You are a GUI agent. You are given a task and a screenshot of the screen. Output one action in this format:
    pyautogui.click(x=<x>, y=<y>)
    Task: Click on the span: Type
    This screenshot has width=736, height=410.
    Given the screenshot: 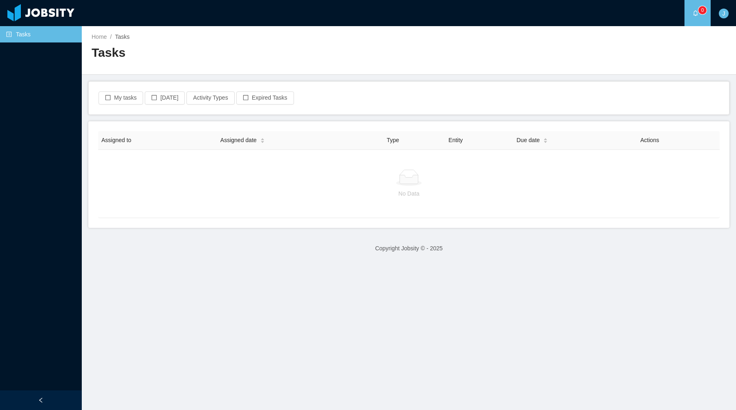 What is the action you would take?
    pyautogui.click(x=393, y=140)
    